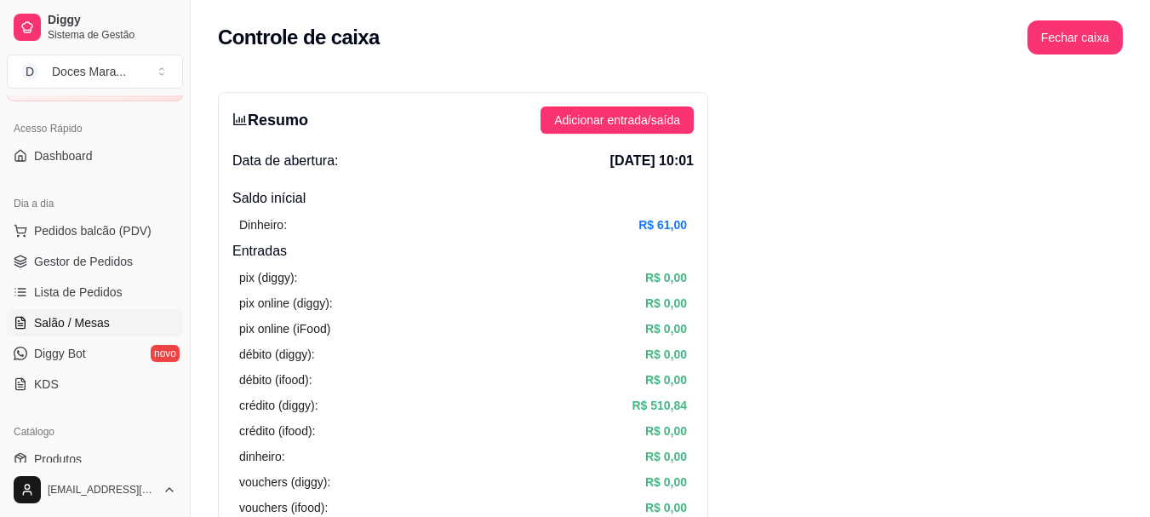 This screenshot has width=1150, height=517. What do you see at coordinates (71, 323) in the screenshot?
I see `span: Salão / Mesas` at bounding box center [71, 323].